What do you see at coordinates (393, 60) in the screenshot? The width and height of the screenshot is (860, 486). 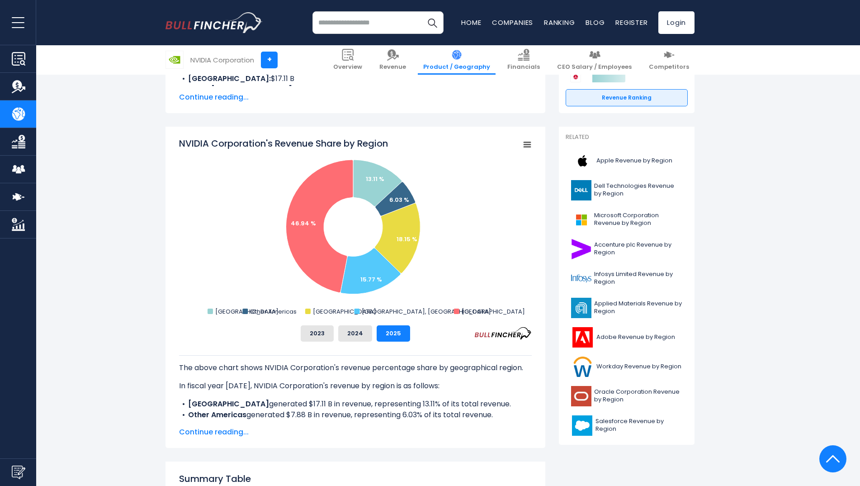 I see `a: Revenue` at bounding box center [393, 60].